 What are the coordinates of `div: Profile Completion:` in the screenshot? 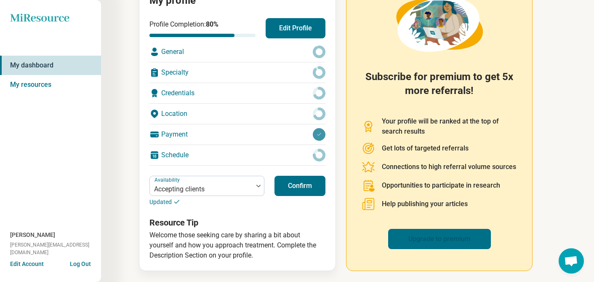 It's located at (203, 28).